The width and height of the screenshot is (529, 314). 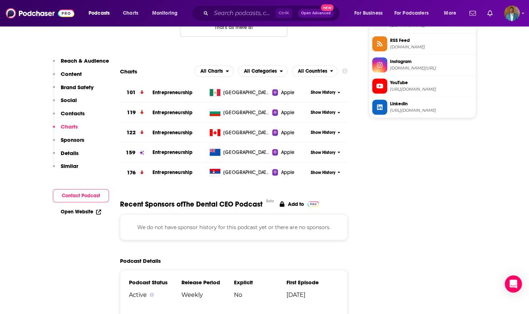 What do you see at coordinates (69, 143) in the screenshot?
I see `button: Sponsors` at bounding box center [69, 143].